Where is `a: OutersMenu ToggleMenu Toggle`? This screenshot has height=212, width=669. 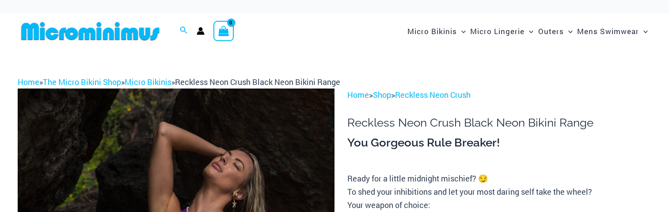 a: OutersMenu ToggleMenu Toggle is located at coordinates (555, 31).